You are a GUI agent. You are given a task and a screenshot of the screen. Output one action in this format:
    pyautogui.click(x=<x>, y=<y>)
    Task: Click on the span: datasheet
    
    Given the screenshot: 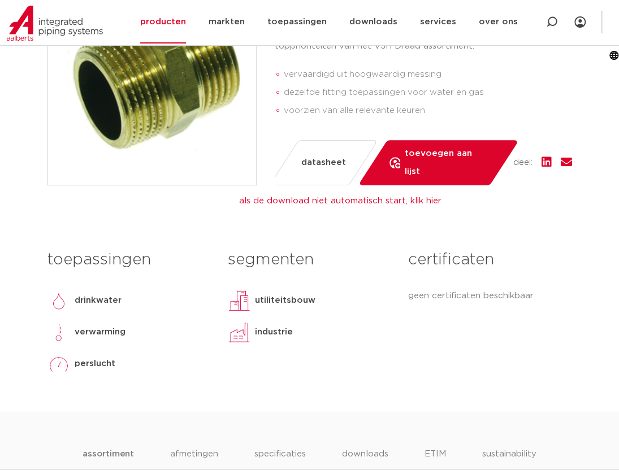 What is the action you would take?
    pyautogui.click(x=323, y=163)
    